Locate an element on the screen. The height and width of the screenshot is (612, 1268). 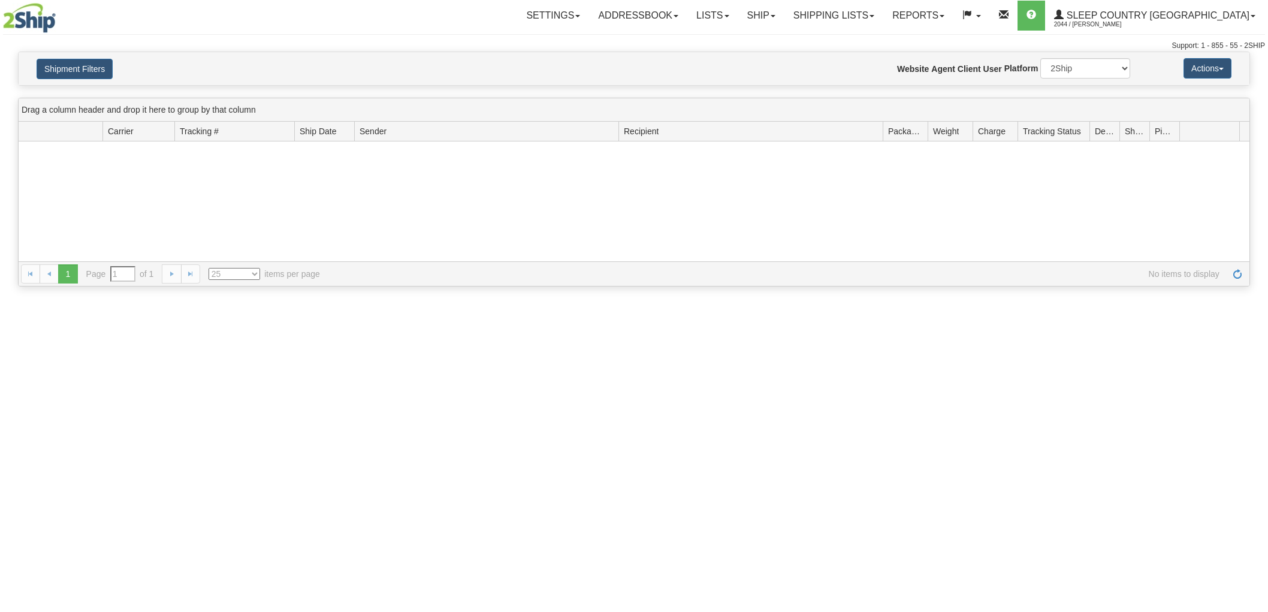
label: Platform is located at coordinates (1021, 68).